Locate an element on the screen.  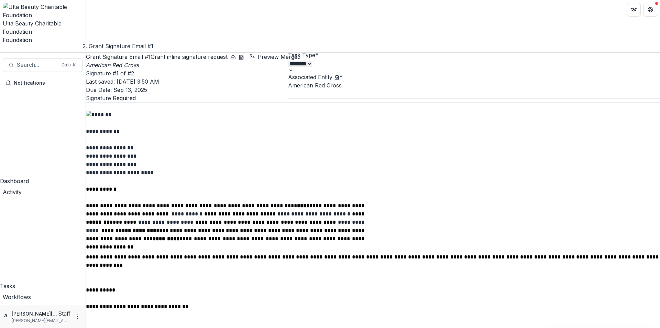
div: Grant Signature Email #1 is located at coordinates (121, 46).